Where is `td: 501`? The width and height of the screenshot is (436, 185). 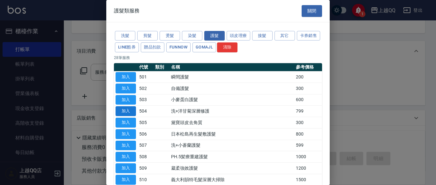
td: 501 is located at coordinates (146, 77).